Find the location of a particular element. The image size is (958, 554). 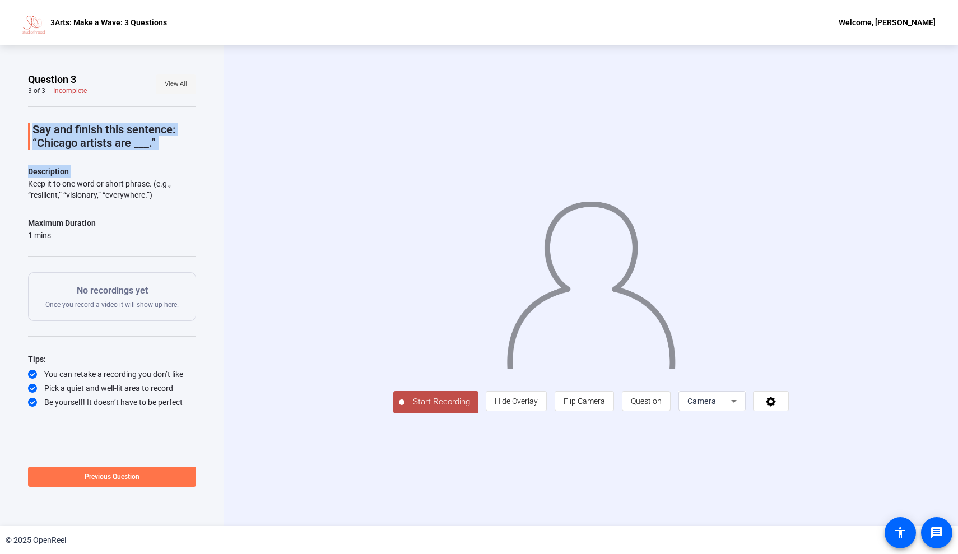

div: © 2025 OpenReel is located at coordinates (36, 540).